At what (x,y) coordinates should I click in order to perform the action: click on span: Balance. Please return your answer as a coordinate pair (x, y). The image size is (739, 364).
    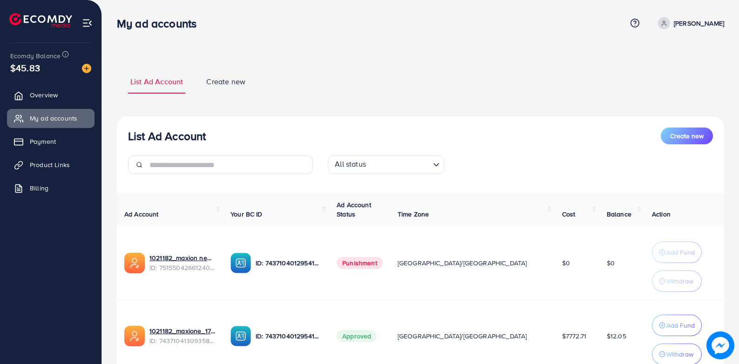
    Looking at the image, I should click on (619, 214).